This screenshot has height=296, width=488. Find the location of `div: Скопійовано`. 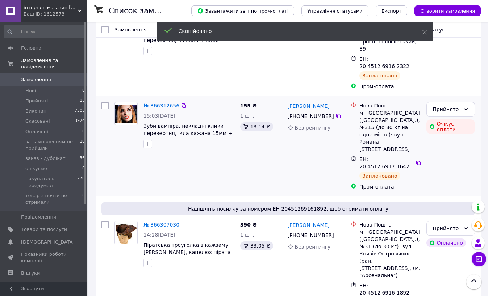

div: Скопійовано is located at coordinates (291, 31).